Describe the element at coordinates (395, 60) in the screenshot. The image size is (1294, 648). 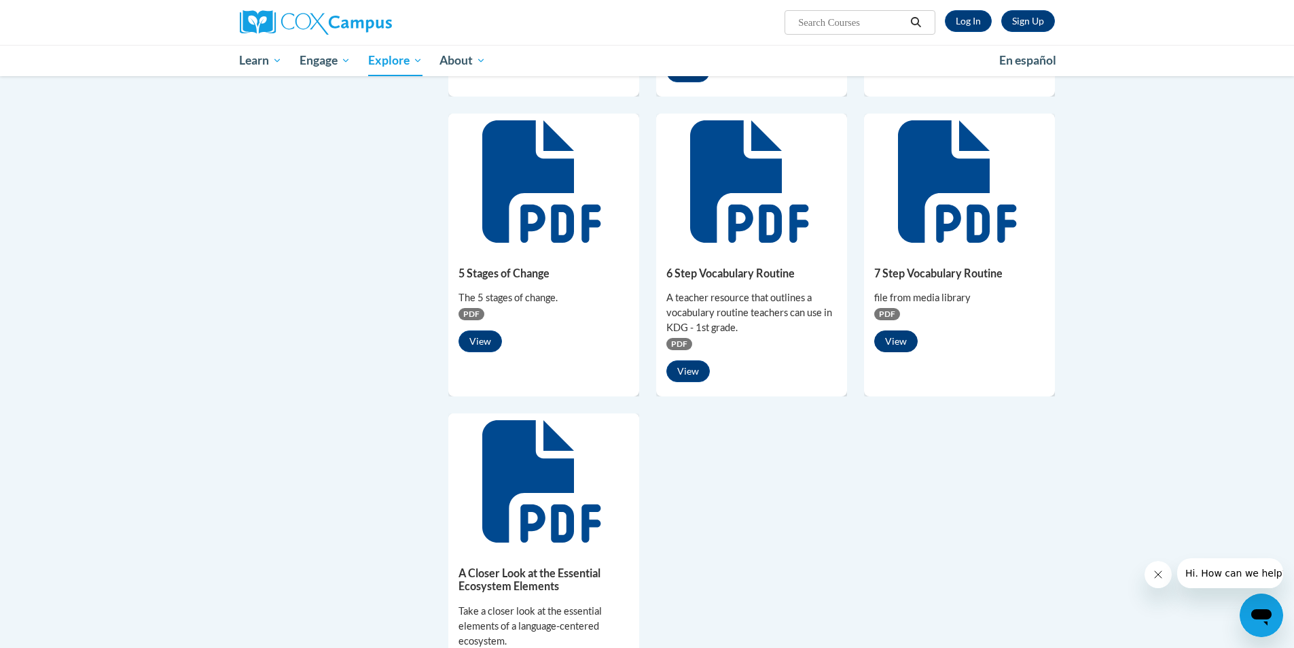
I see `a: Explore` at that location.